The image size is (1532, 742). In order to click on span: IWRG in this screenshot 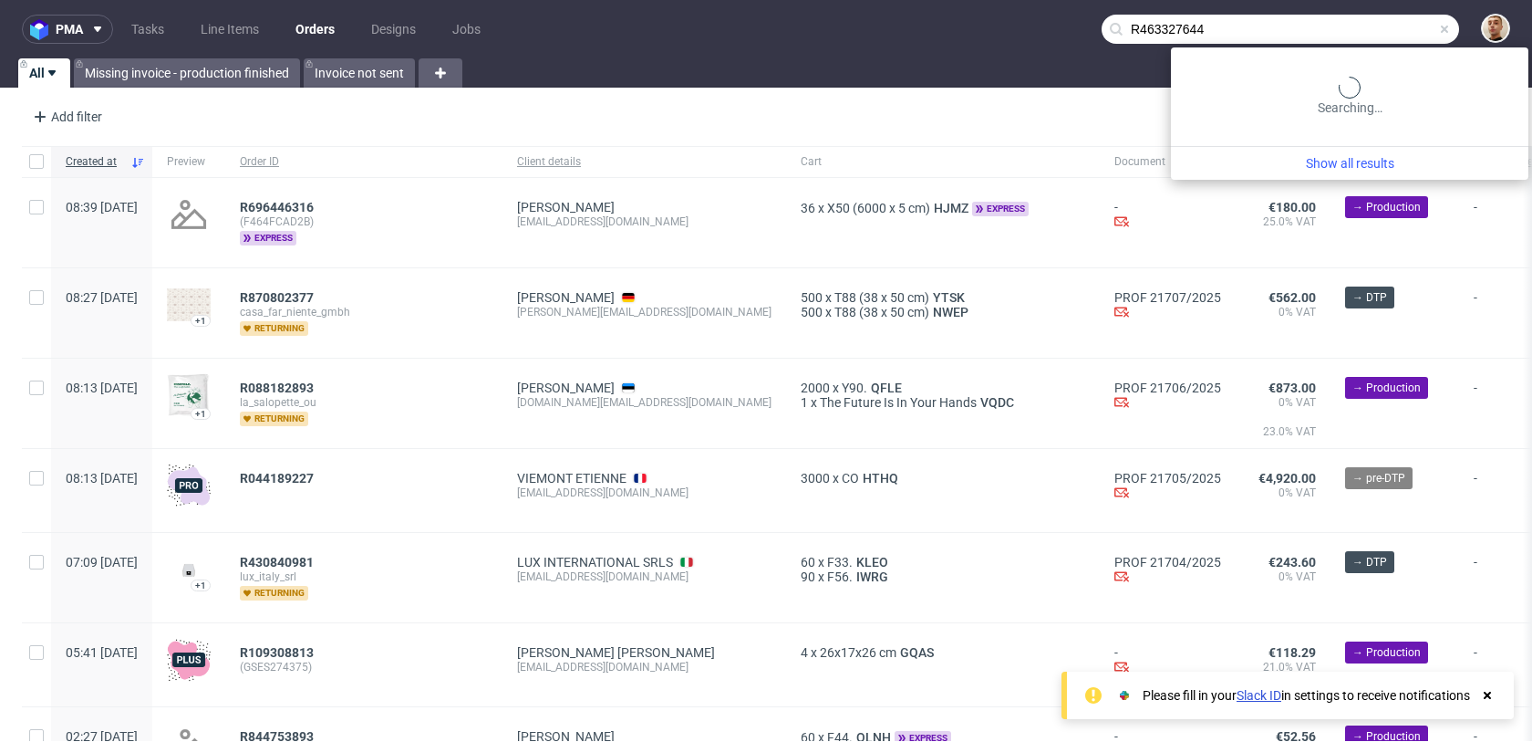, I will do `click(872, 576)`.